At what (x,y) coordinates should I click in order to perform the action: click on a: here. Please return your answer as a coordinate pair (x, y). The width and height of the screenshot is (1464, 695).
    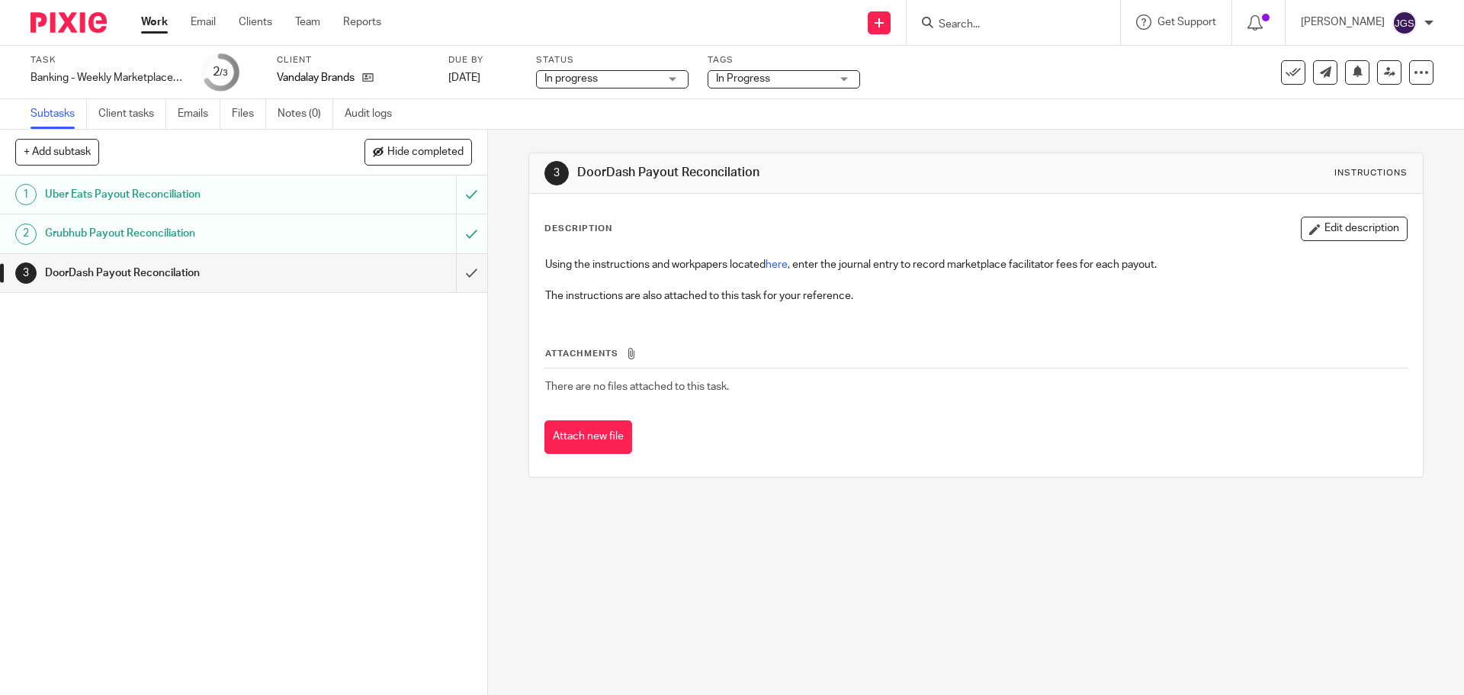
    Looking at the image, I should click on (776, 265).